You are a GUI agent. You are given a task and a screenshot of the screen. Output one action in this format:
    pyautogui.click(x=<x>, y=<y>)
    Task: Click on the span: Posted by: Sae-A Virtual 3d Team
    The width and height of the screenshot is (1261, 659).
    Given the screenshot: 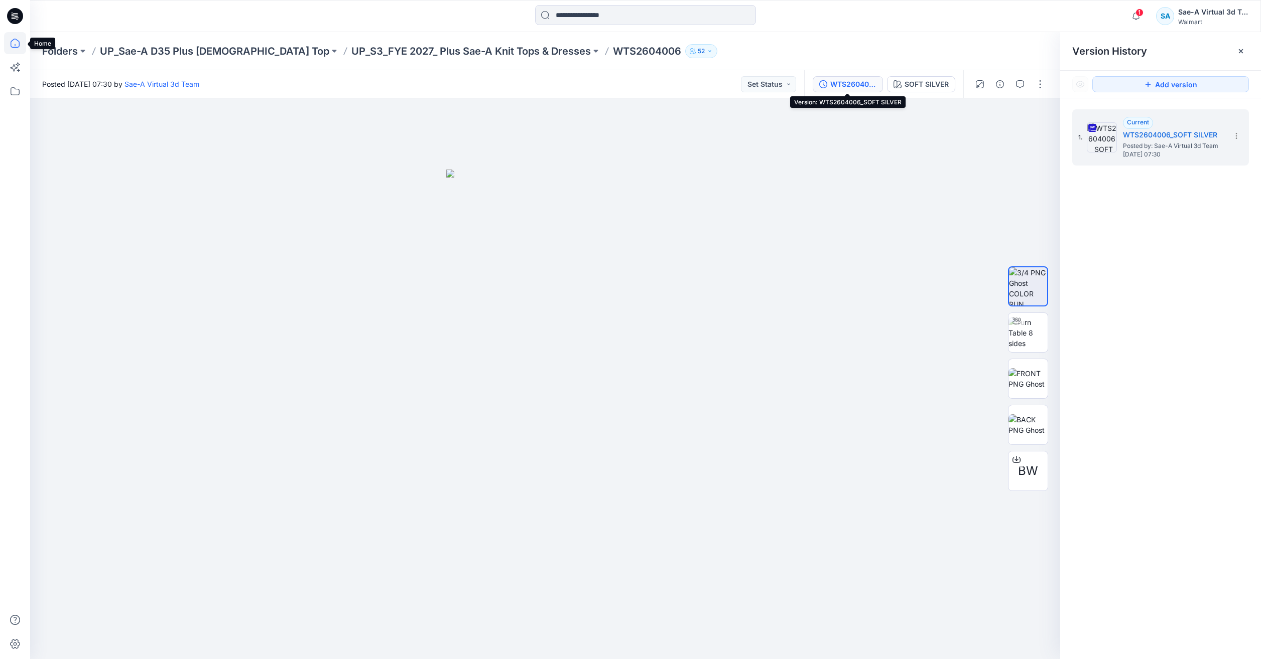 What is the action you would take?
    pyautogui.click(x=1173, y=146)
    